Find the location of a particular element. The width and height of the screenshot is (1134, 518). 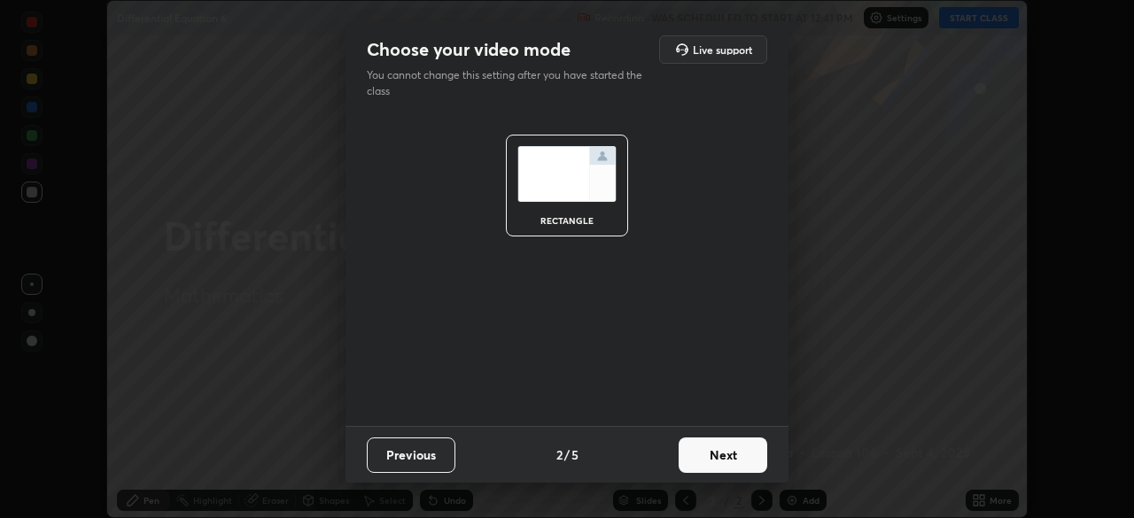

h5: Live support is located at coordinates (722, 50).